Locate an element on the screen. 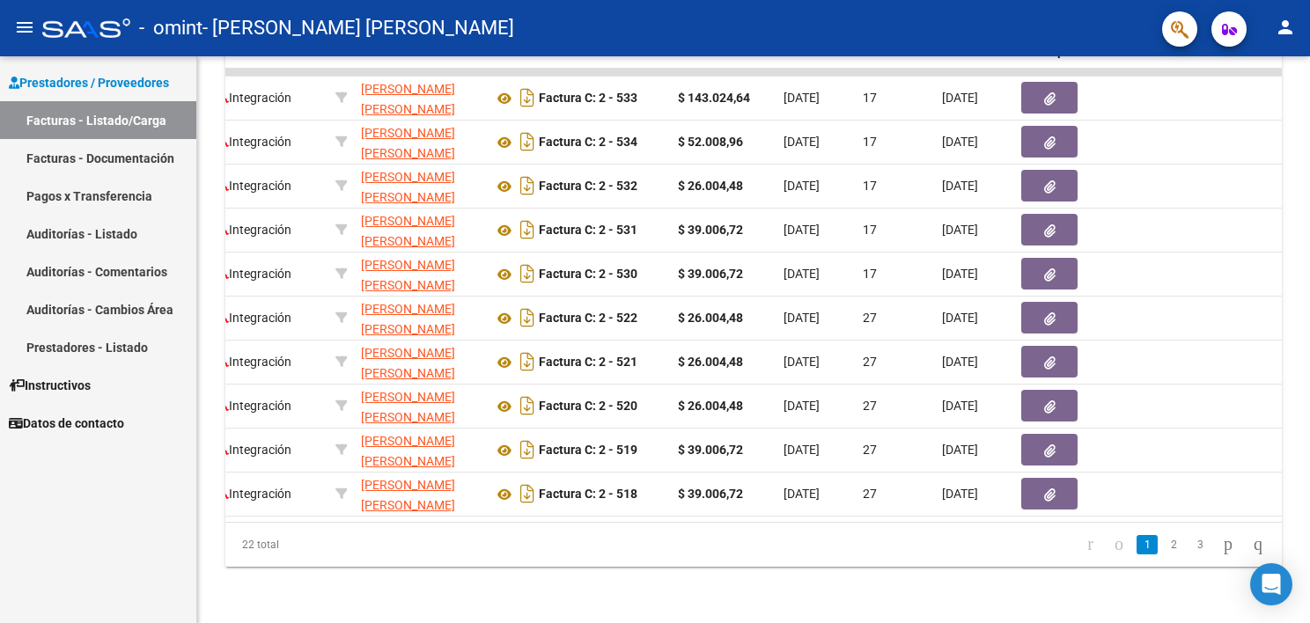  strong: Factura C: 2 - 520 is located at coordinates (588, 407).